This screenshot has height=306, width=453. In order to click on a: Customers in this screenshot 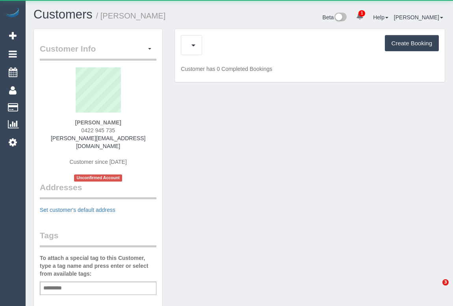, I will do `click(63, 14)`.